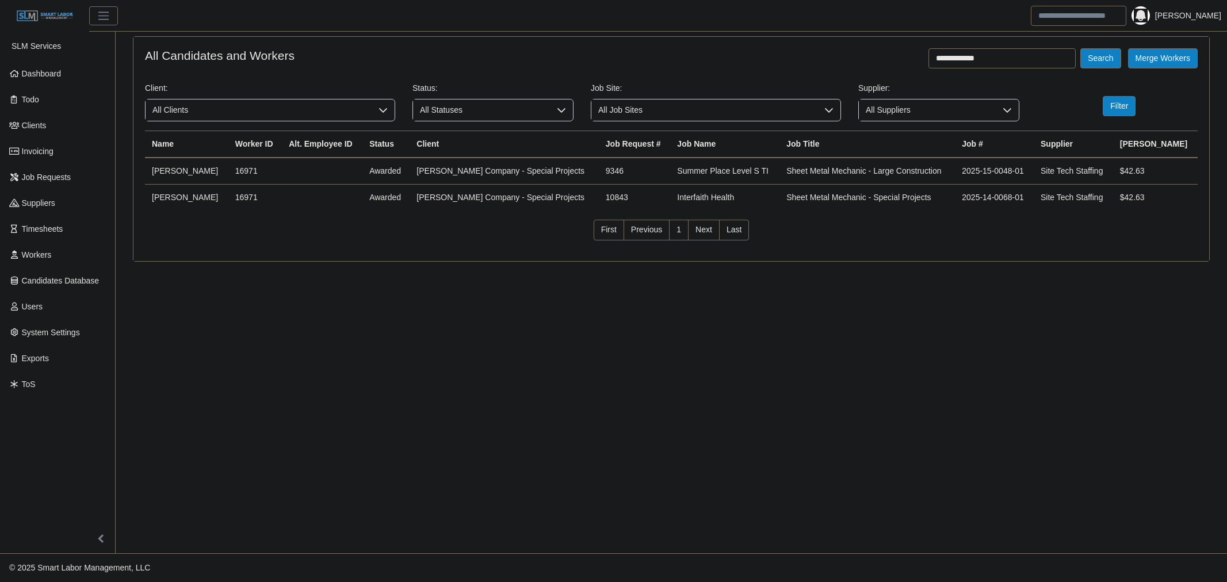 This screenshot has width=1227, height=582. What do you see at coordinates (186, 144) in the screenshot?
I see `th: Name` at bounding box center [186, 144].